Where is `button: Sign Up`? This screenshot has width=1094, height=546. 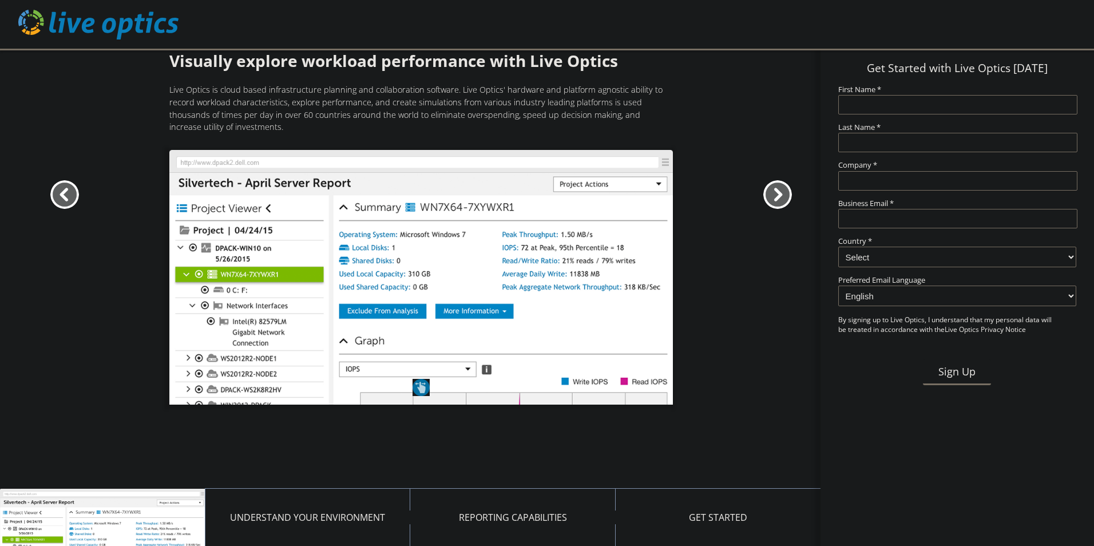
button: Sign Up is located at coordinates (957, 372).